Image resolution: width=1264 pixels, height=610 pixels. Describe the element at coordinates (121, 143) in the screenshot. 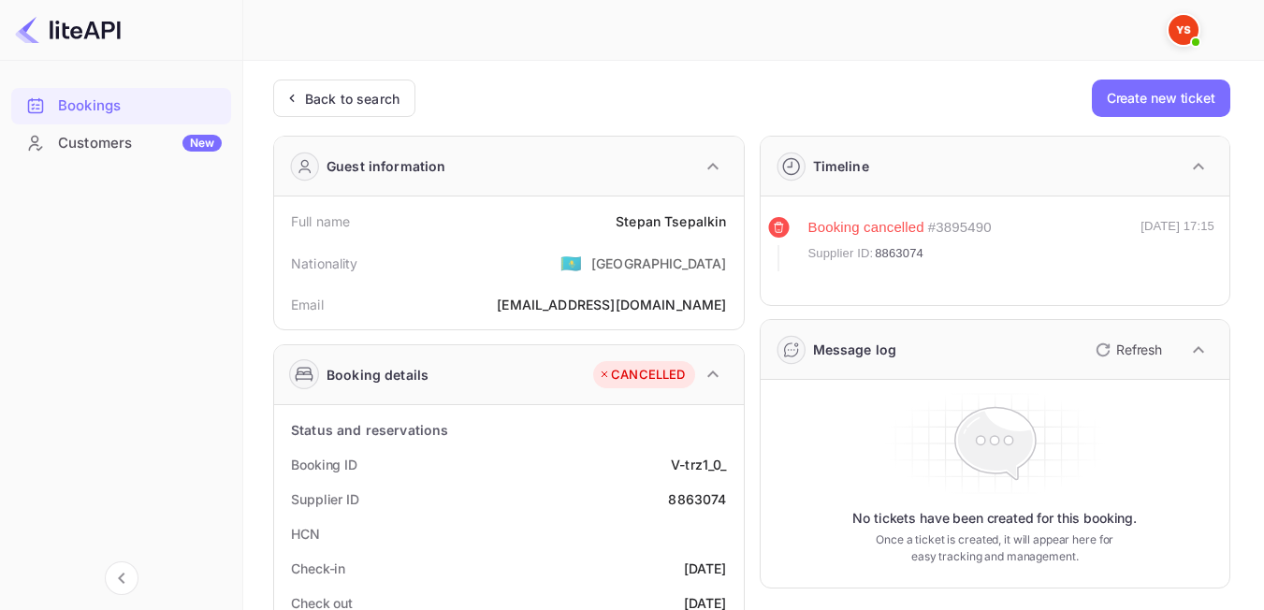

I see `div: CustomersNew` at that location.